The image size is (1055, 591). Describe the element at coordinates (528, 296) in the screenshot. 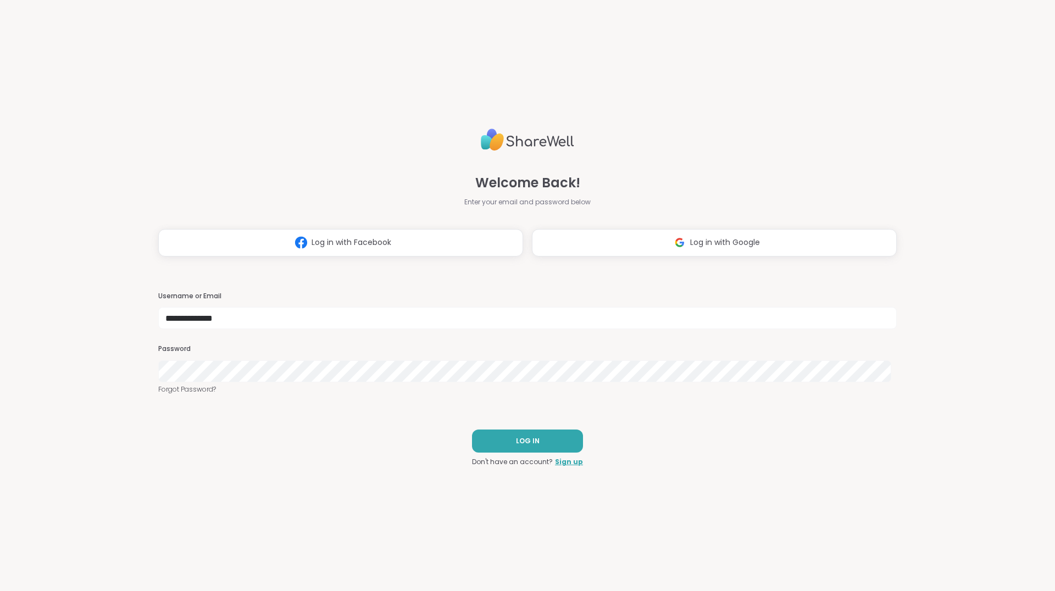

I see `h3: Username or Email` at that location.